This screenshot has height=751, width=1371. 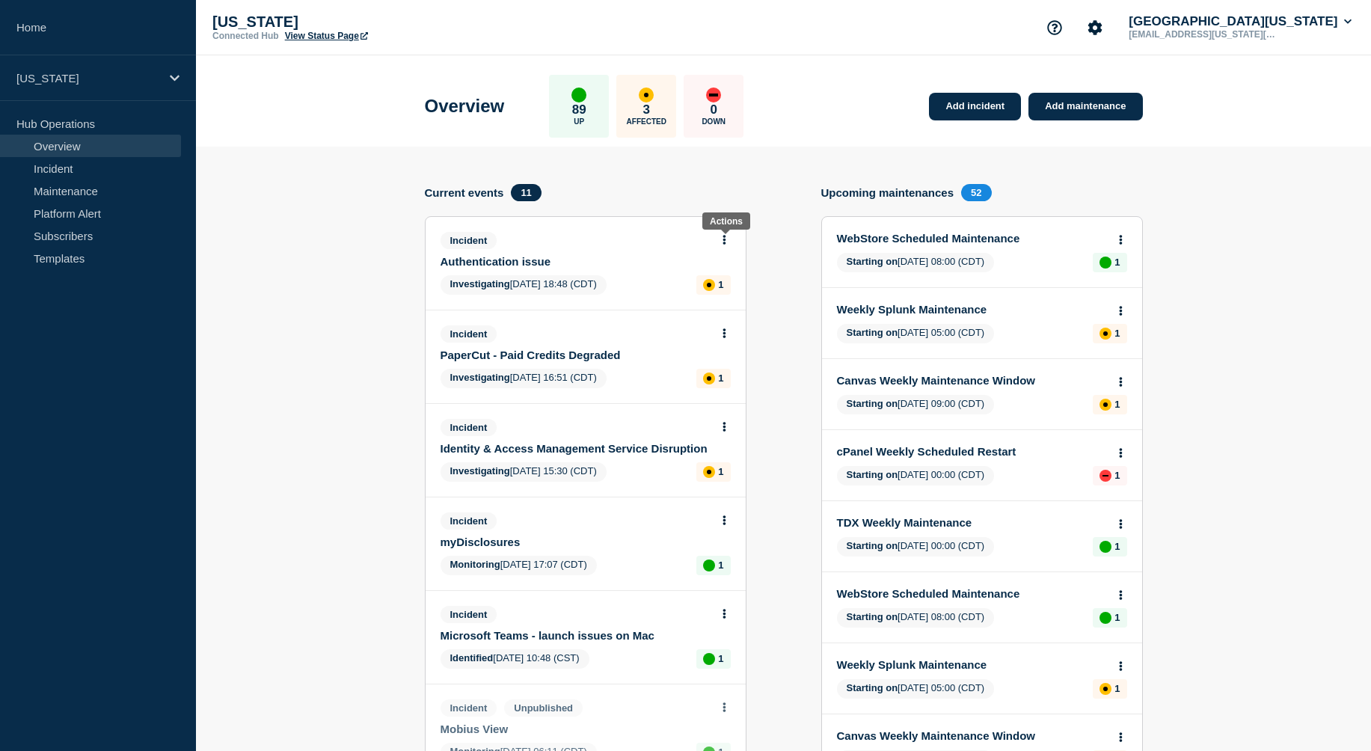 I want to click on h4: Current events, so click(x=464, y=192).